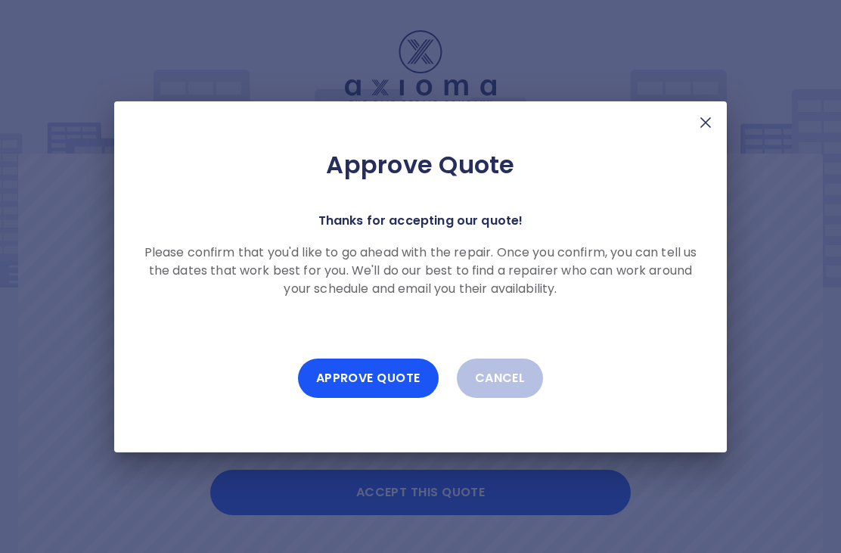  I want to click on button: Approve Quote, so click(368, 378).